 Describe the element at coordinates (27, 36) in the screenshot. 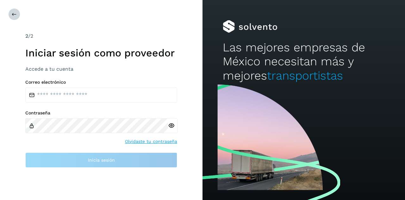

I see `span: 2` at that location.